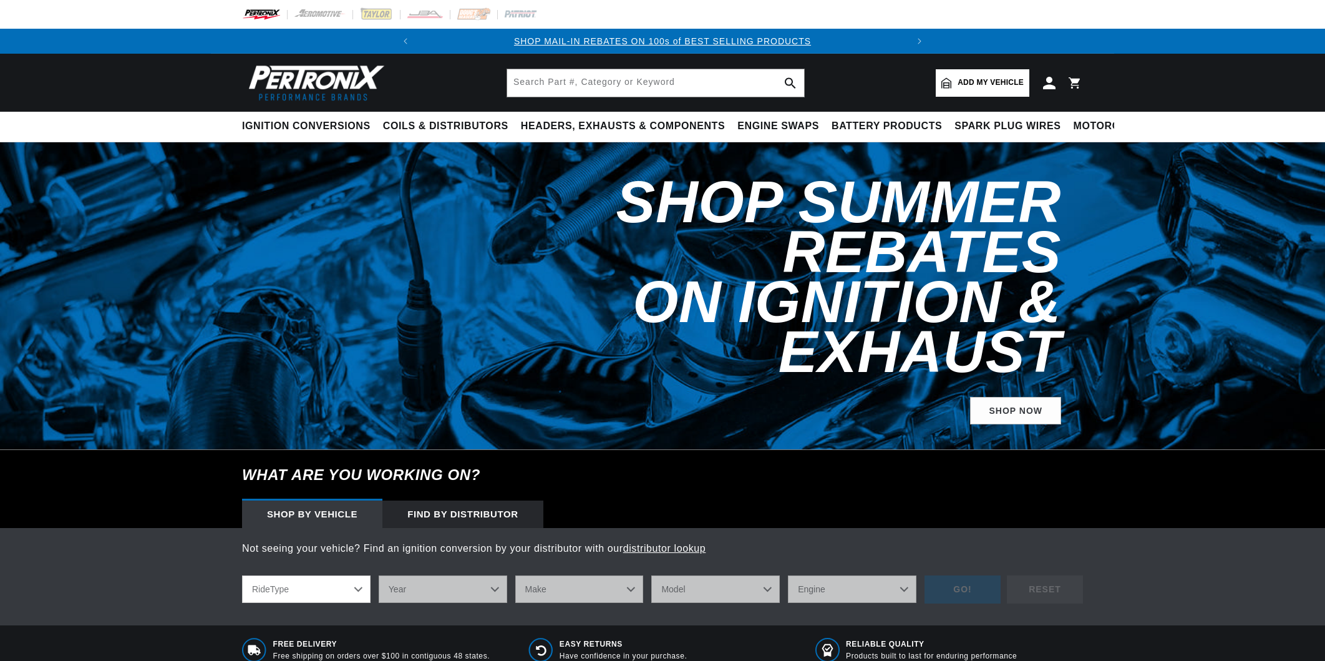 This screenshot has width=1325, height=661. Describe the element at coordinates (932, 644) in the screenshot. I see `span: RELIABLE QUALITY` at that location.